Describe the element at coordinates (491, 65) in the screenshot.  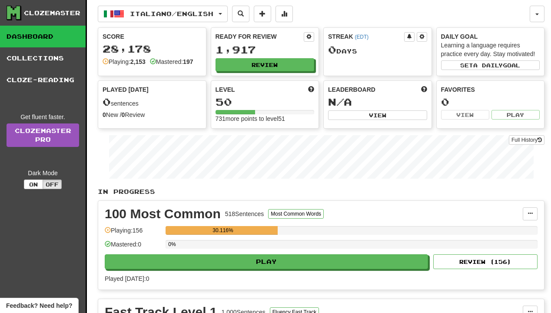
I see `button: Seta dailygoal` at that location.